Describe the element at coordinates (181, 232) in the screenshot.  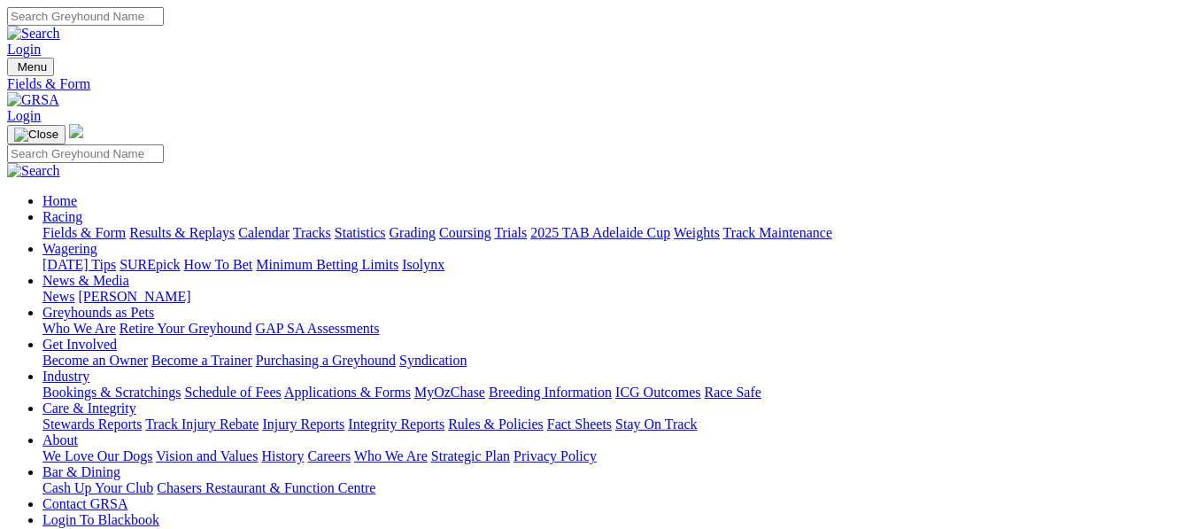
I see `a: Results & Replays` at that location.